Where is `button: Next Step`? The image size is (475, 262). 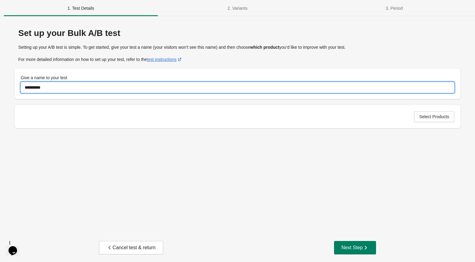
button: Next Step is located at coordinates (355, 247).